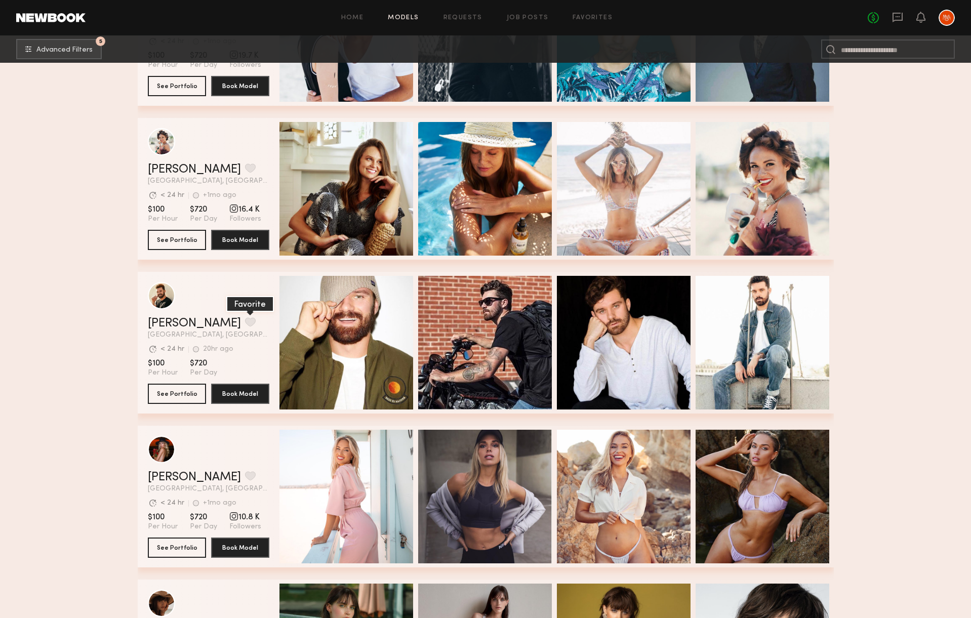  What do you see at coordinates (59, 49) in the screenshot?
I see `button: 5Advanced Filters` at bounding box center [59, 49].